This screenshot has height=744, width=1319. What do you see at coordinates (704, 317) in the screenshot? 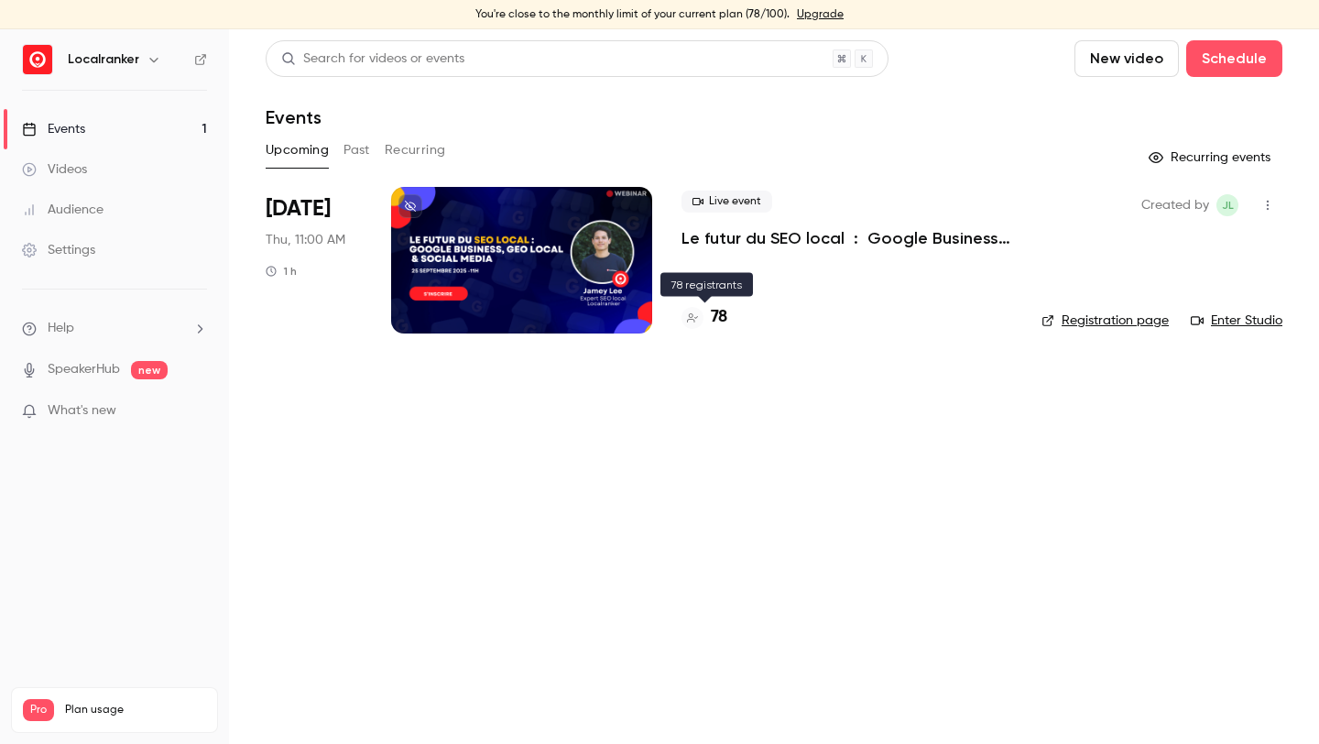
I see `a: 78` at bounding box center [704, 317].